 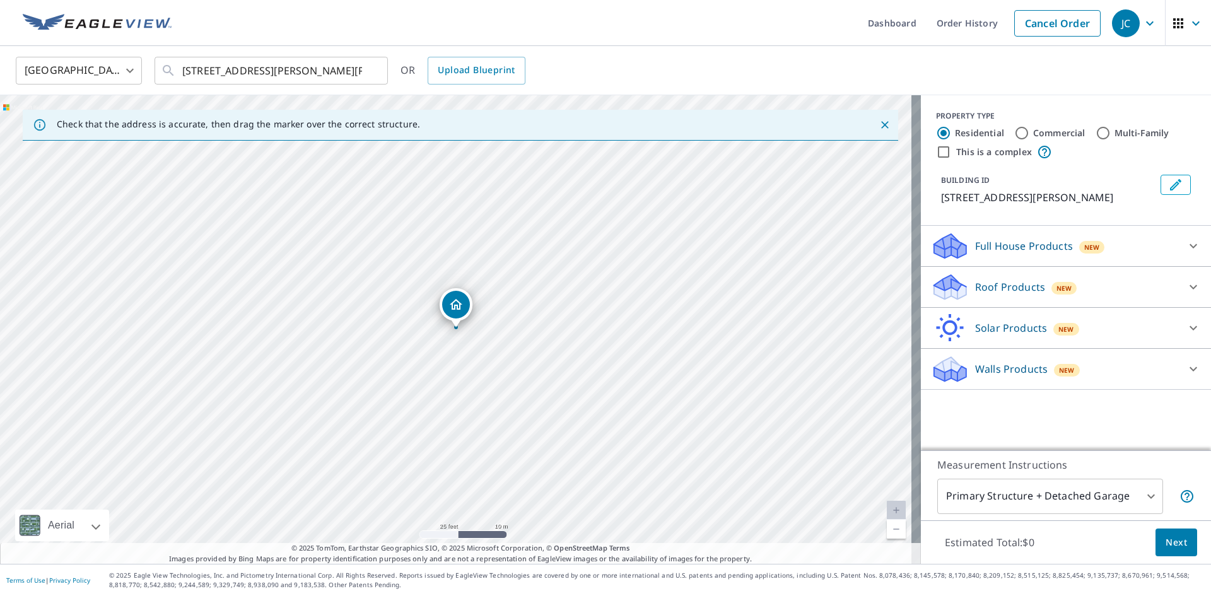 I want to click on button: Next, so click(x=1176, y=542).